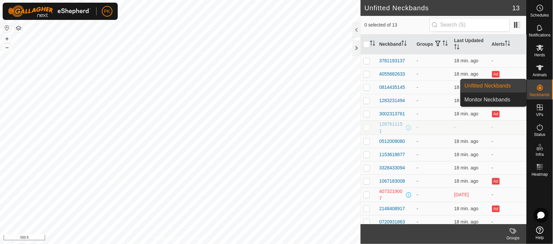 The width and height of the screenshot is (553, 244). What do you see at coordinates (19, 28) in the screenshot?
I see `button: Map Layers` at bounding box center [19, 28].